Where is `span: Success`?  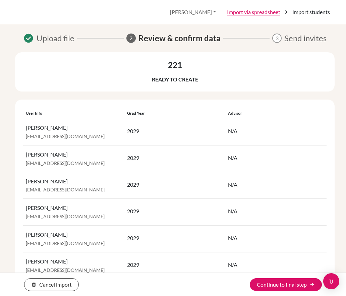
span: Success is located at coordinates (29, 38).